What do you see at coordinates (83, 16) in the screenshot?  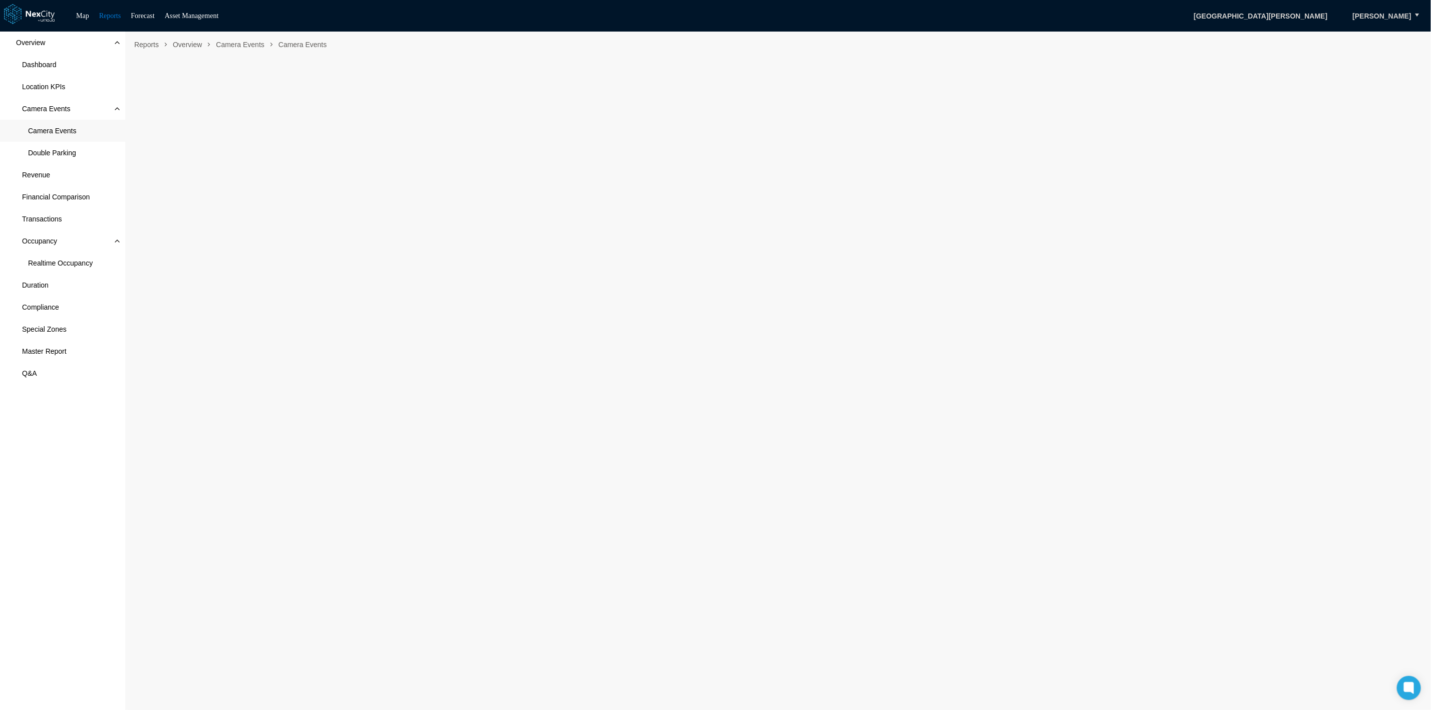 I see `a: Map` at bounding box center [83, 16].